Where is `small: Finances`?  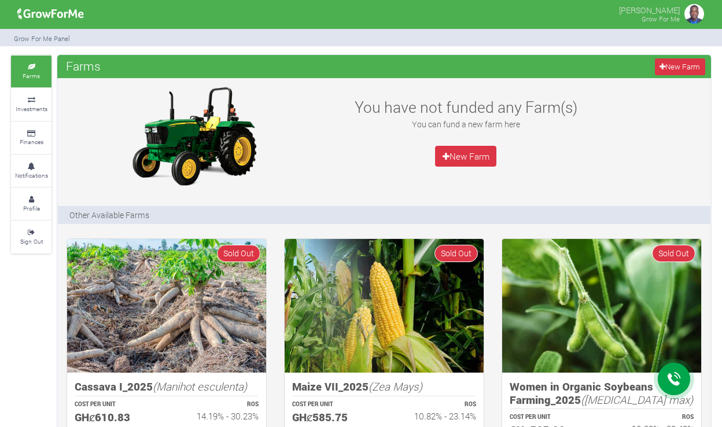
small: Finances is located at coordinates (31, 142).